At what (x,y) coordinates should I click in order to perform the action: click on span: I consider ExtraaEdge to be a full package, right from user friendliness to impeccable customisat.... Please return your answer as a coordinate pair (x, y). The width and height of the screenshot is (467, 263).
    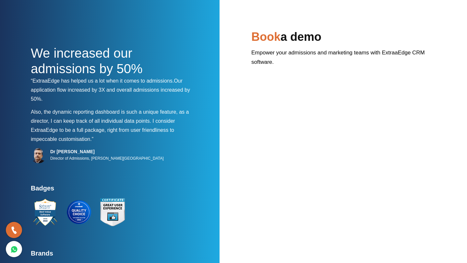
    Looking at the image, I should click on (103, 130).